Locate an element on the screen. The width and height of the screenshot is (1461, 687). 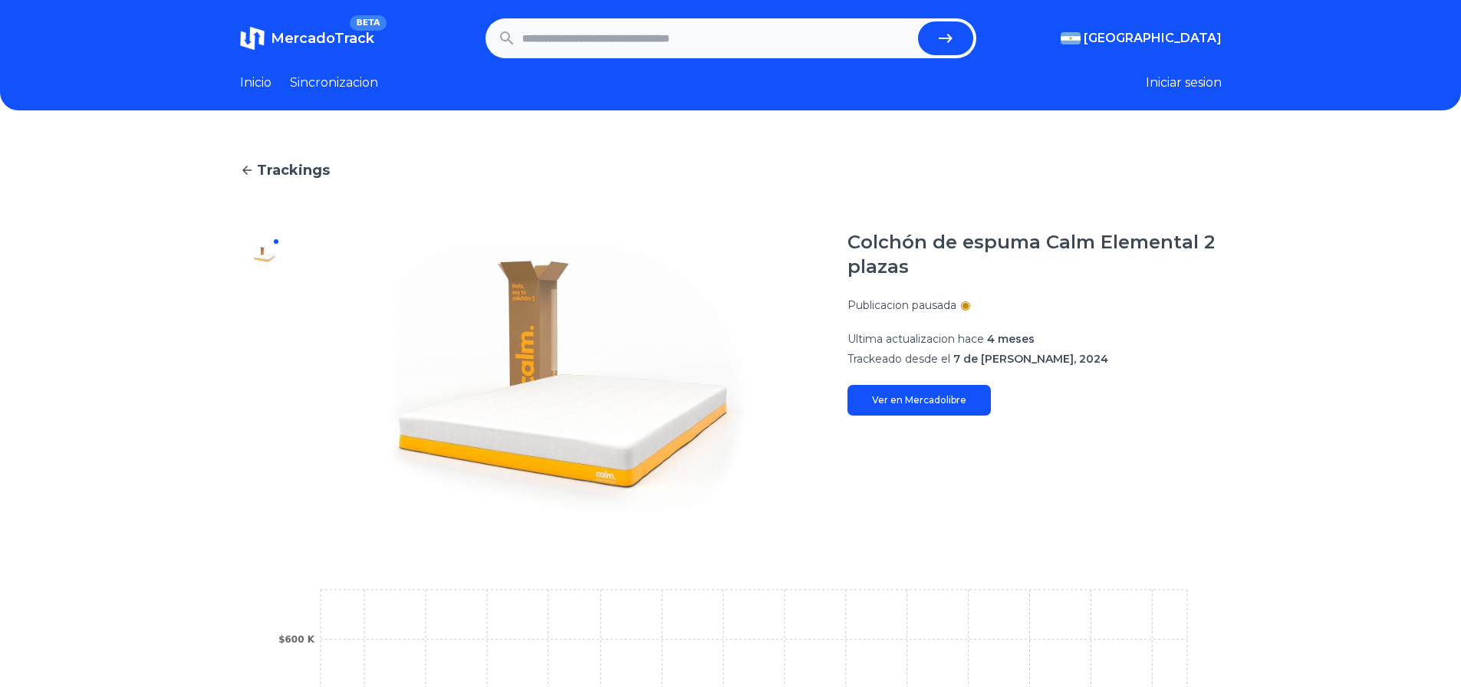
span: Ultima actualizacion hace is located at coordinates (916, 339).